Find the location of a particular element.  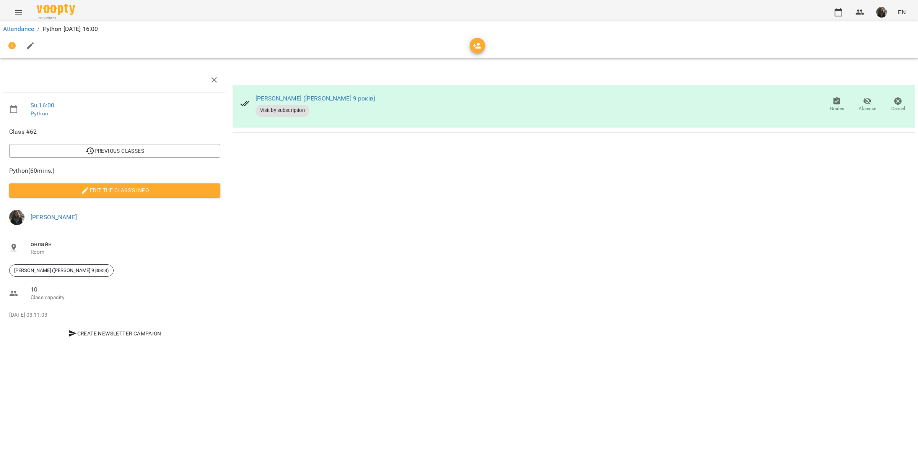

span: Absence is located at coordinates (867, 109).